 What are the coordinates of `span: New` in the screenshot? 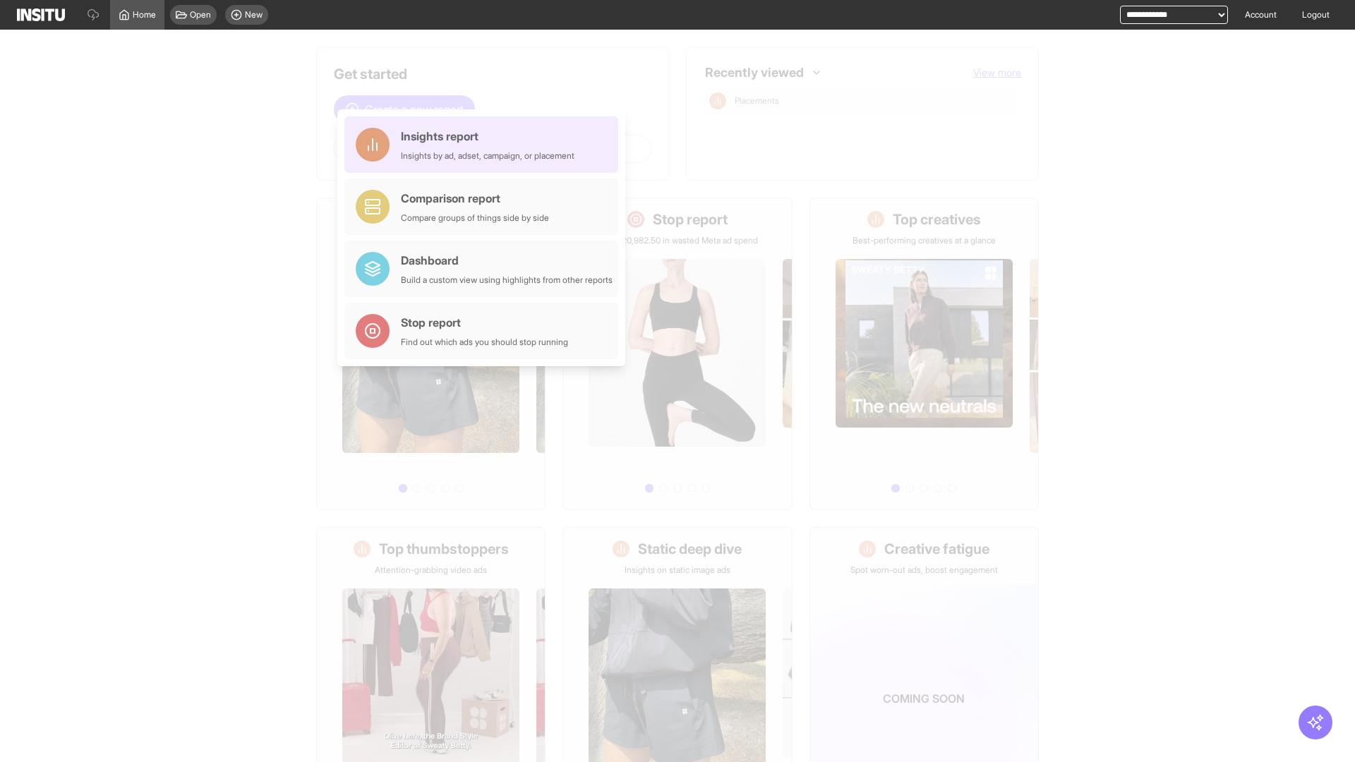 It's located at (253, 15).